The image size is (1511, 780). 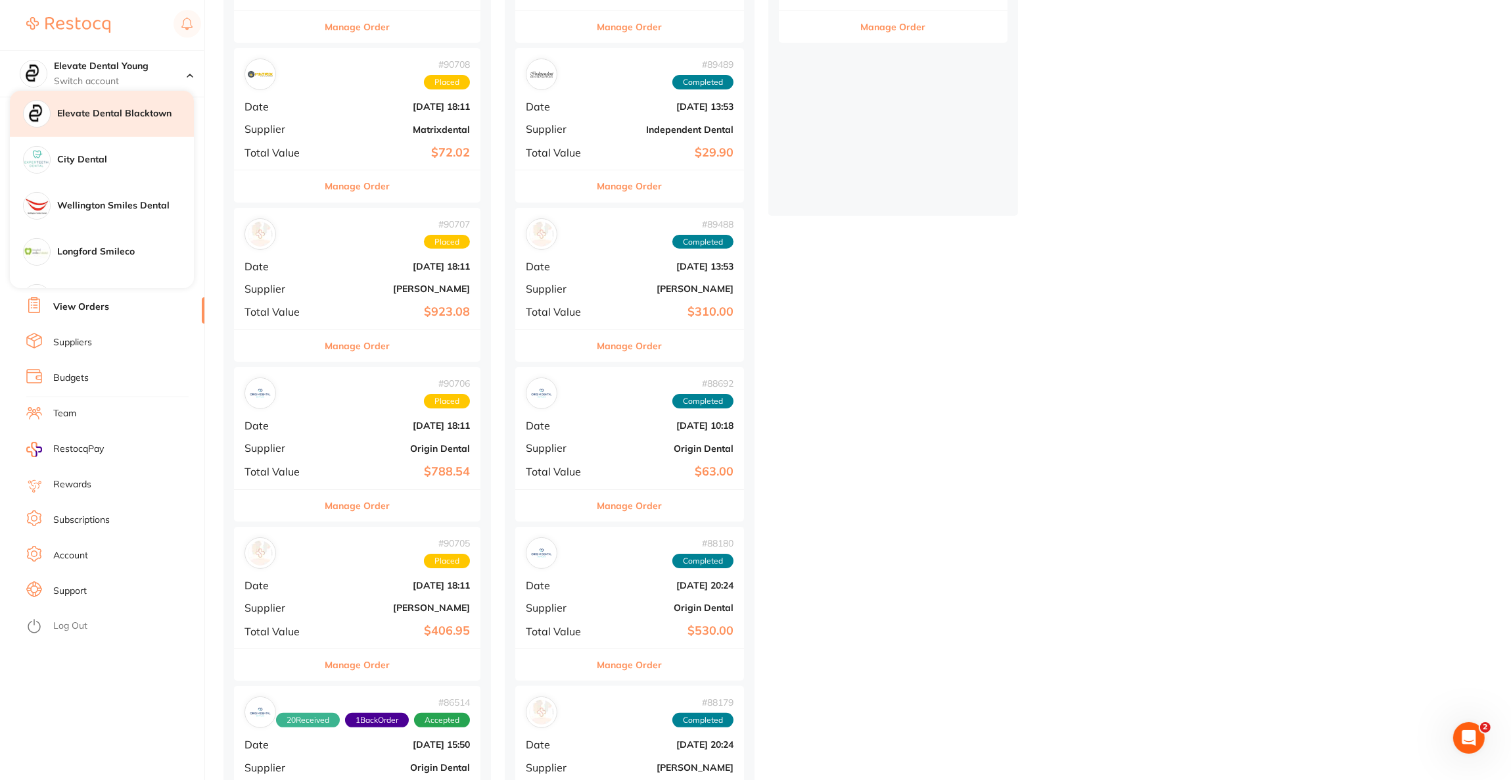 What do you see at coordinates (668, 153) in the screenshot?
I see `b: $29.90` at bounding box center [668, 153].